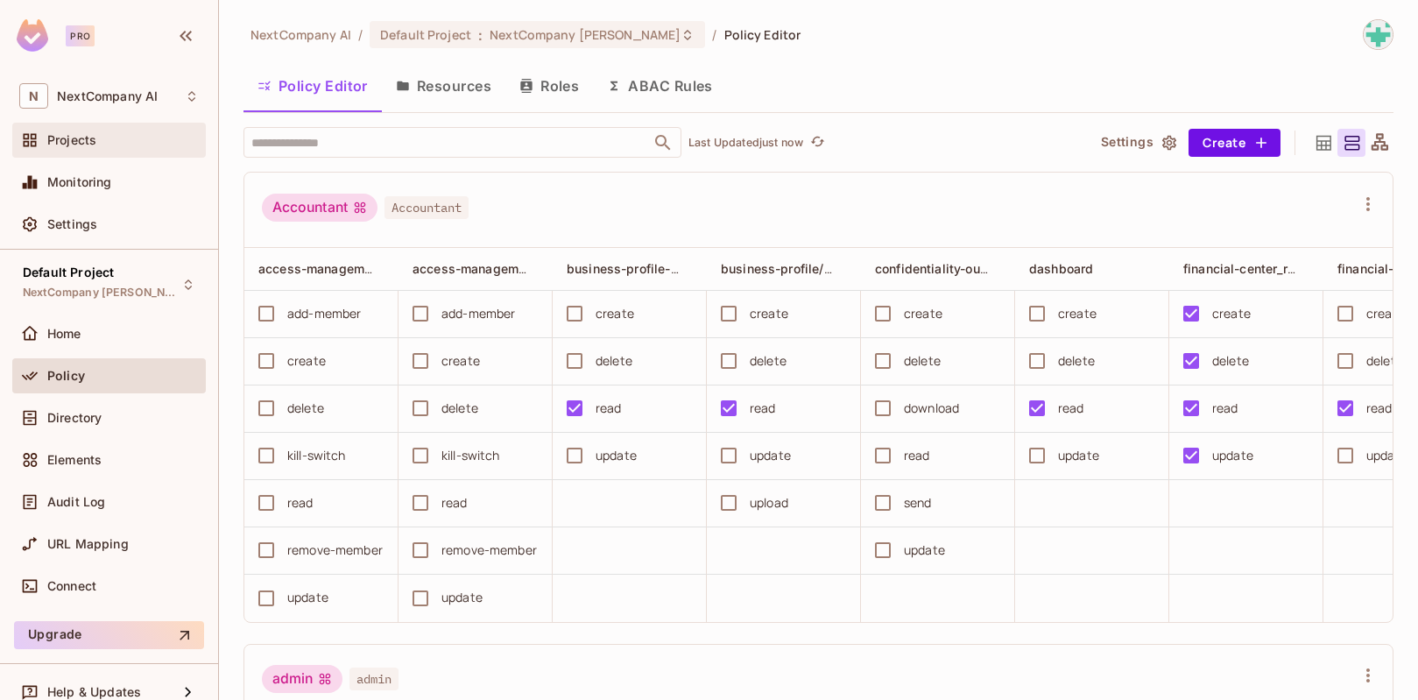 The width and height of the screenshot is (1418, 700). What do you see at coordinates (817, 143) in the screenshot?
I see `span: refresh` at bounding box center [817, 143].